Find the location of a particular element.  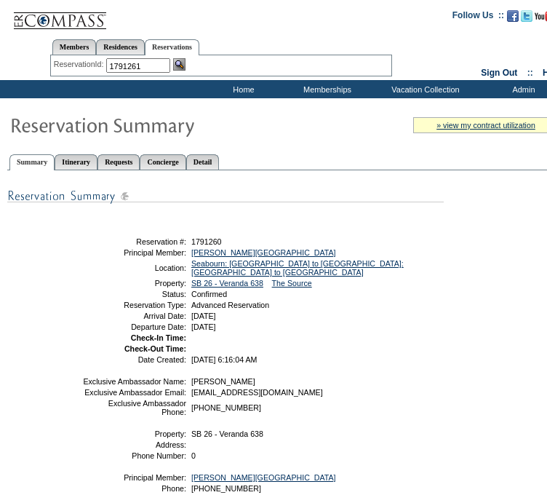

a: Sign Out is located at coordinates (499, 73).